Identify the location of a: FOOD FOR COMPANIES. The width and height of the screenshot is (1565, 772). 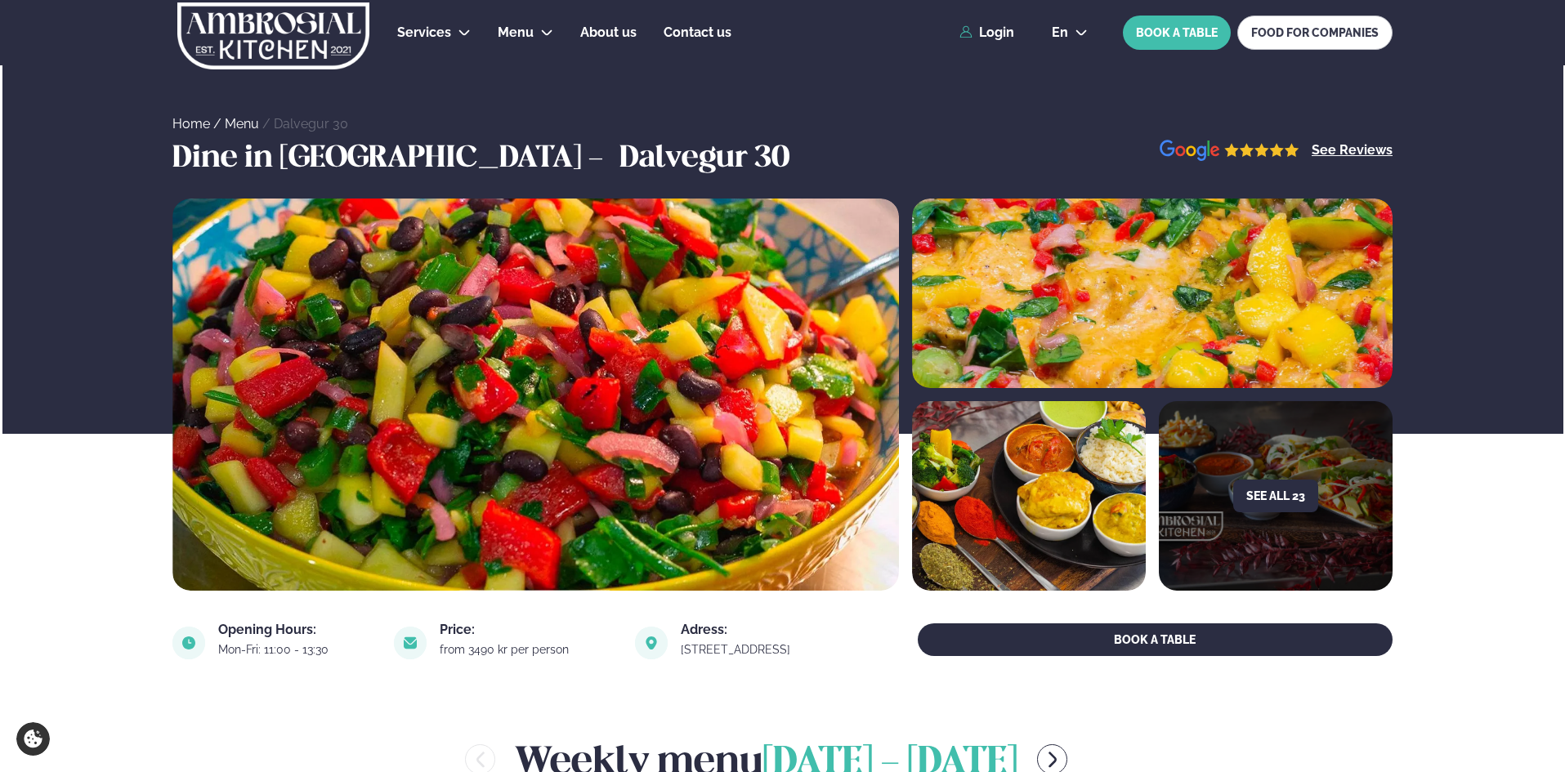
(1315, 33).